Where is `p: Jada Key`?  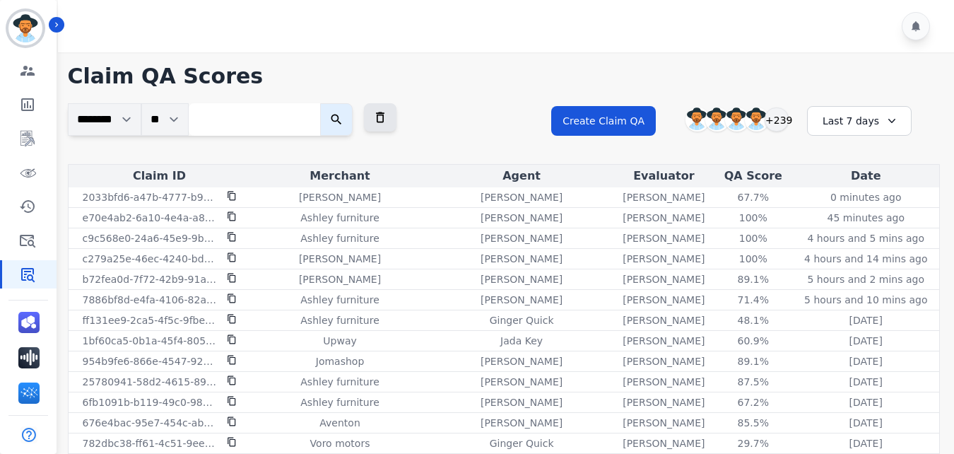
p: Jada Key is located at coordinates (521, 341).